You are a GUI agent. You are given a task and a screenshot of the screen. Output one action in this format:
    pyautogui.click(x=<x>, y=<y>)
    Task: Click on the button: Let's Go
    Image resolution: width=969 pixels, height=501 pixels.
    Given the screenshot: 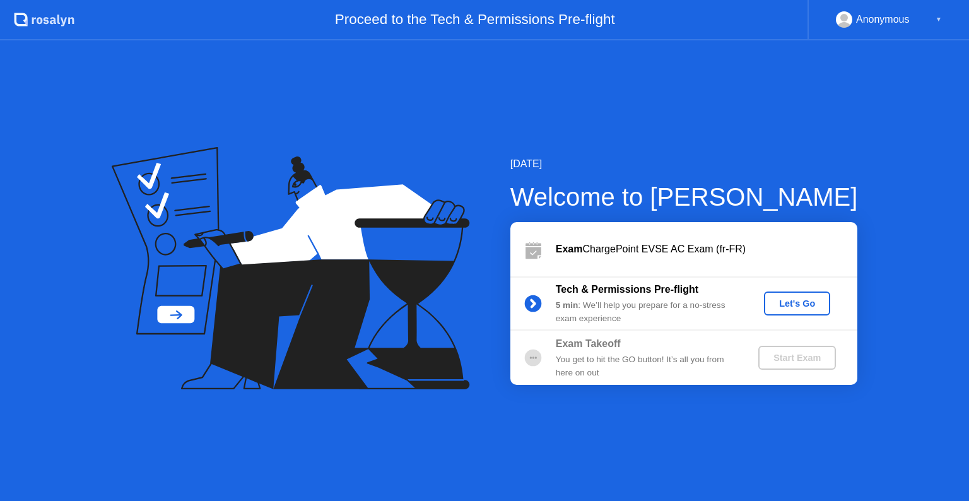 What is the action you would take?
    pyautogui.click(x=797, y=303)
    